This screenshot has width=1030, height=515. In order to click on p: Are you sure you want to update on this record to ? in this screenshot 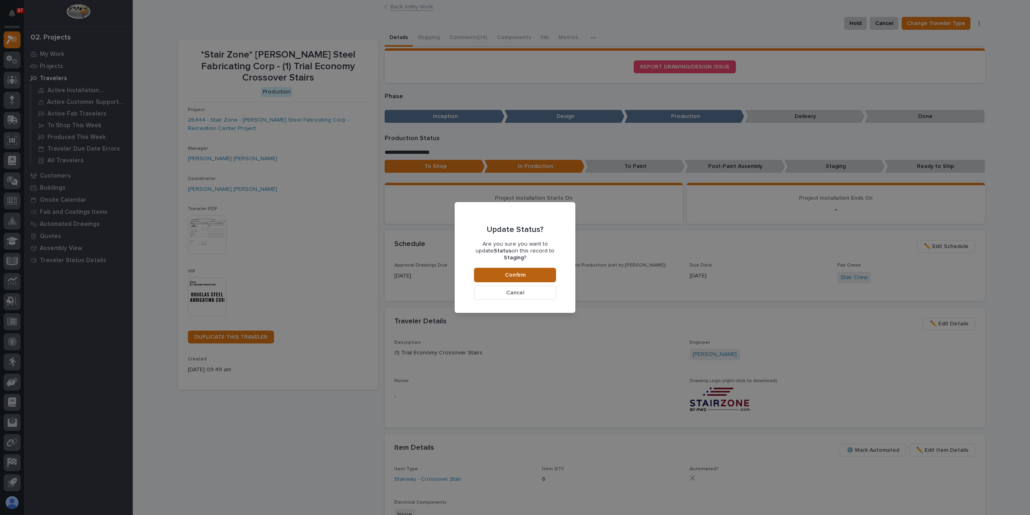, I will do `click(515, 251)`.